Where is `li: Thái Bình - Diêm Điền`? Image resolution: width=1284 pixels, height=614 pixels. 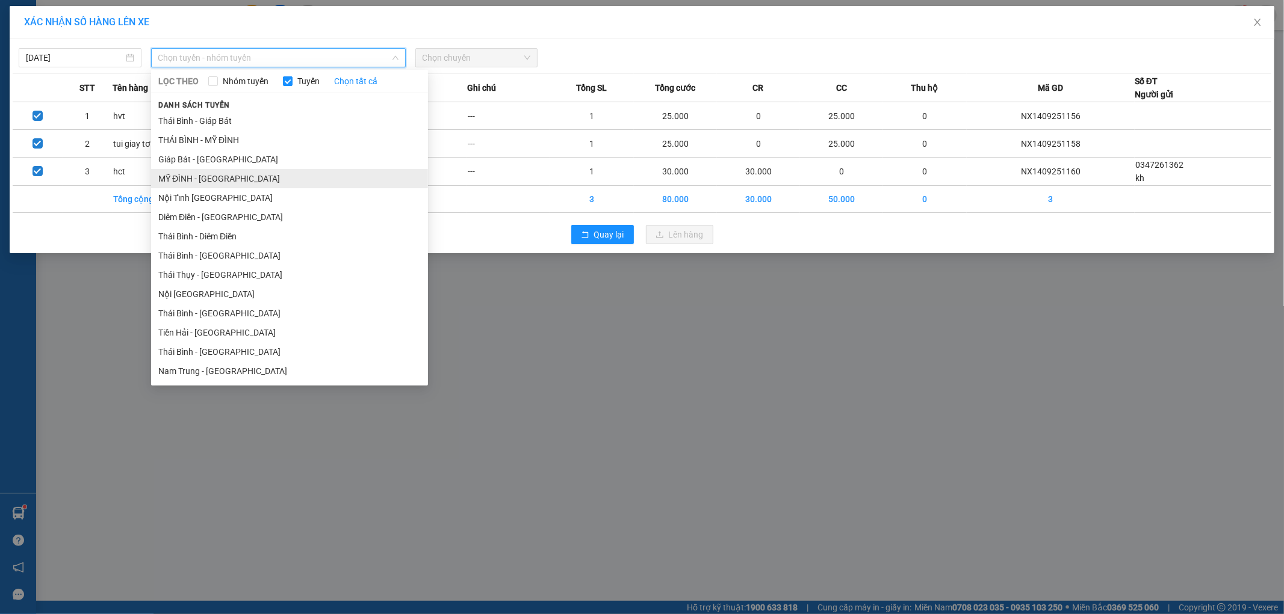 li: Thái Bình - Diêm Điền is located at coordinates (289, 237).